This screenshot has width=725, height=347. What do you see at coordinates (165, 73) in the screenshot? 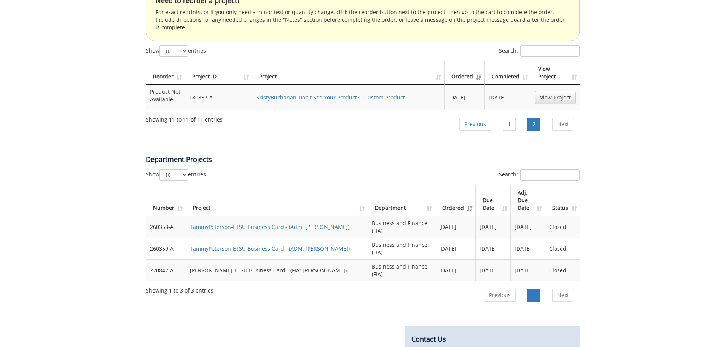
I see `th: Reorder: activate to sort column ascending` at bounding box center [165, 73].